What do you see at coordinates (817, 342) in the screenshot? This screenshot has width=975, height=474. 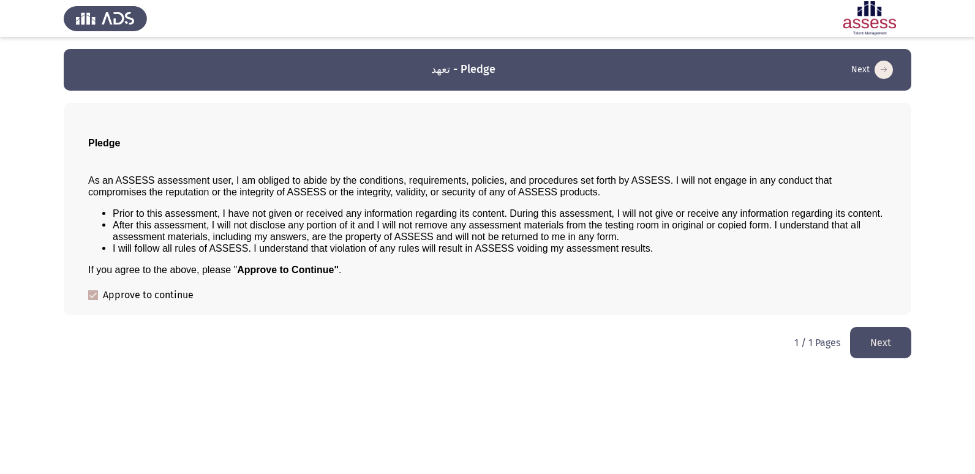 I see `p: 1 / 1 Pages` at bounding box center [817, 342].